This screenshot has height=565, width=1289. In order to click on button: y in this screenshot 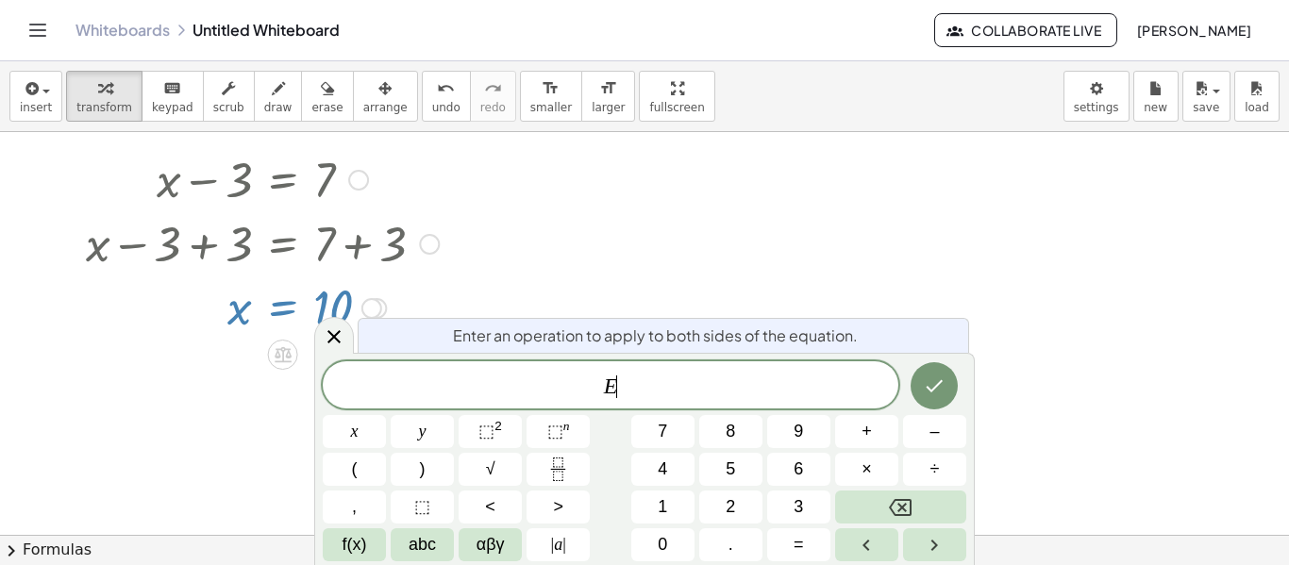, I will do `click(422, 431)`.